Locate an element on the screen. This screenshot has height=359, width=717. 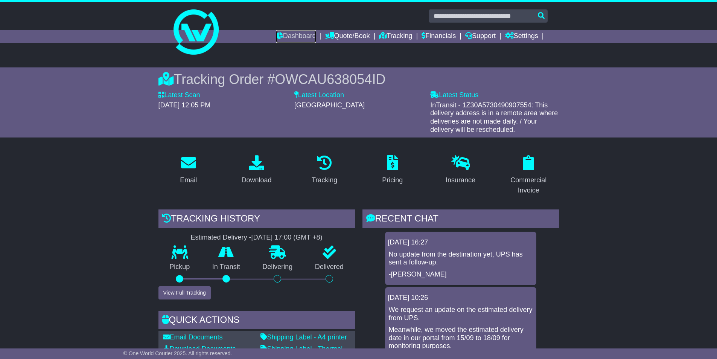
label: Latest Status is located at coordinates (454, 95).